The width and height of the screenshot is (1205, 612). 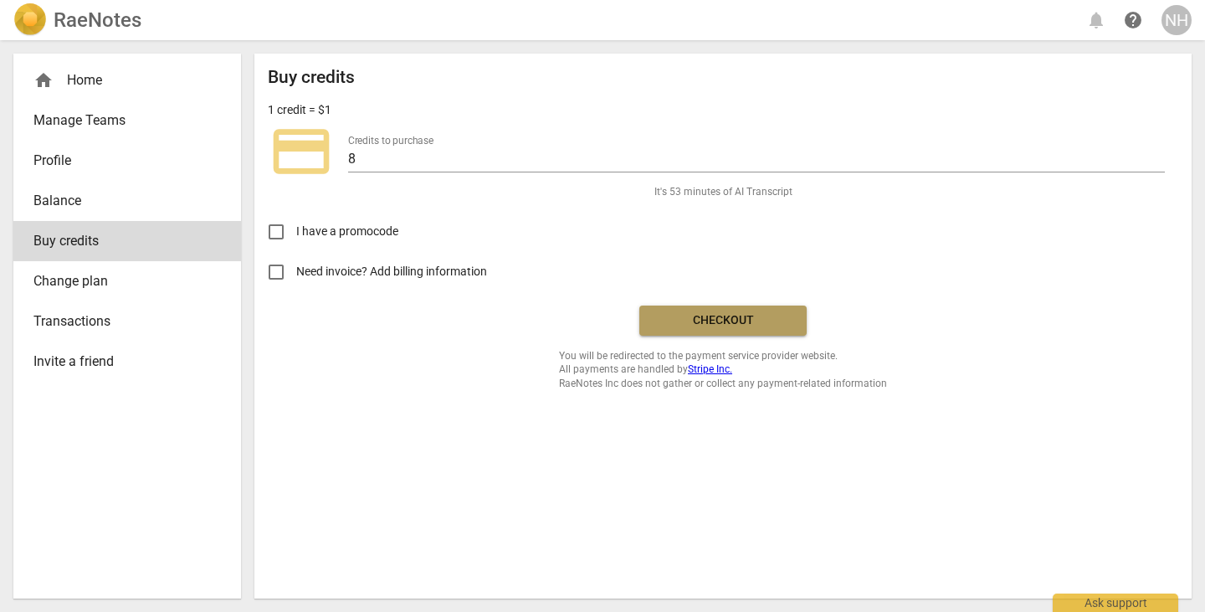 What do you see at coordinates (120, 201) in the screenshot?
I see `span: Balance` at bounding box center [120, 201].